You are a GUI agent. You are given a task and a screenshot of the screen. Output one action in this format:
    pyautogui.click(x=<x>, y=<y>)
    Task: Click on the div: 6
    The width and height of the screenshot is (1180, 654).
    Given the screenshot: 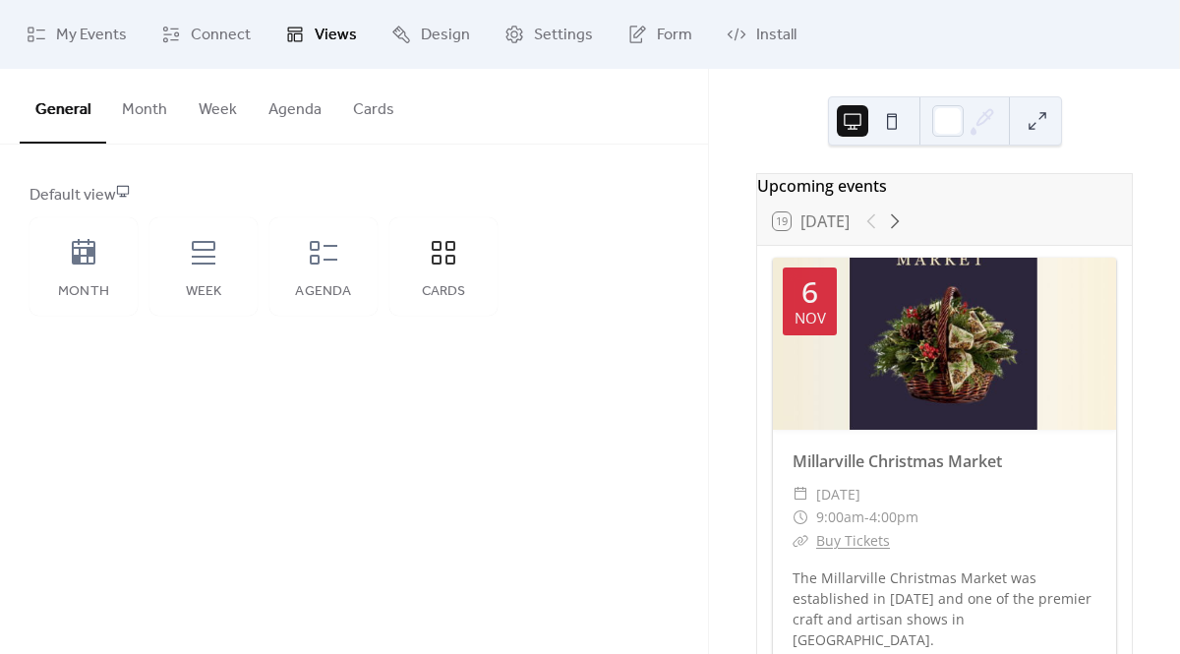 What is the action you would take?
    pyautogui.click(x=809, y=292)
    